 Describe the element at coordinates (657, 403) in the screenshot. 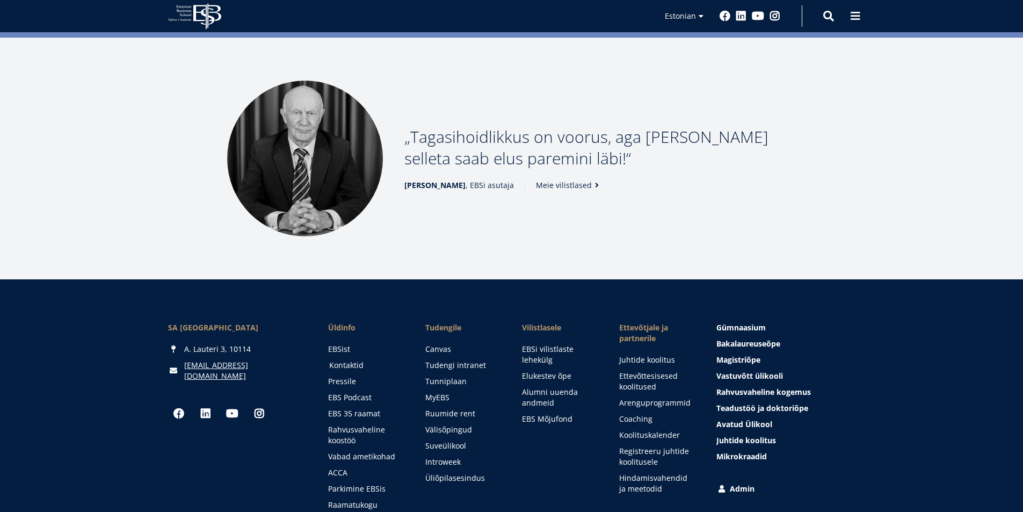

I see `a: Arenguprogrammid` at that location.